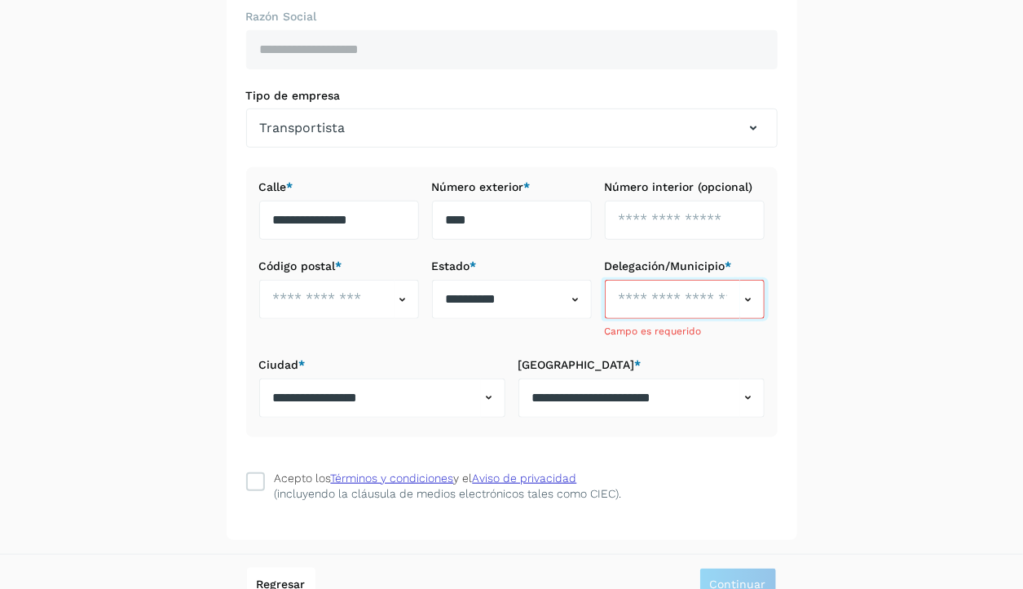 Image resolution: width=1023 pixels, height=589 pixels. Describe the element at coordinates (392, 478) in the screenshot. I see `a: Términos y condiciones` at that location.